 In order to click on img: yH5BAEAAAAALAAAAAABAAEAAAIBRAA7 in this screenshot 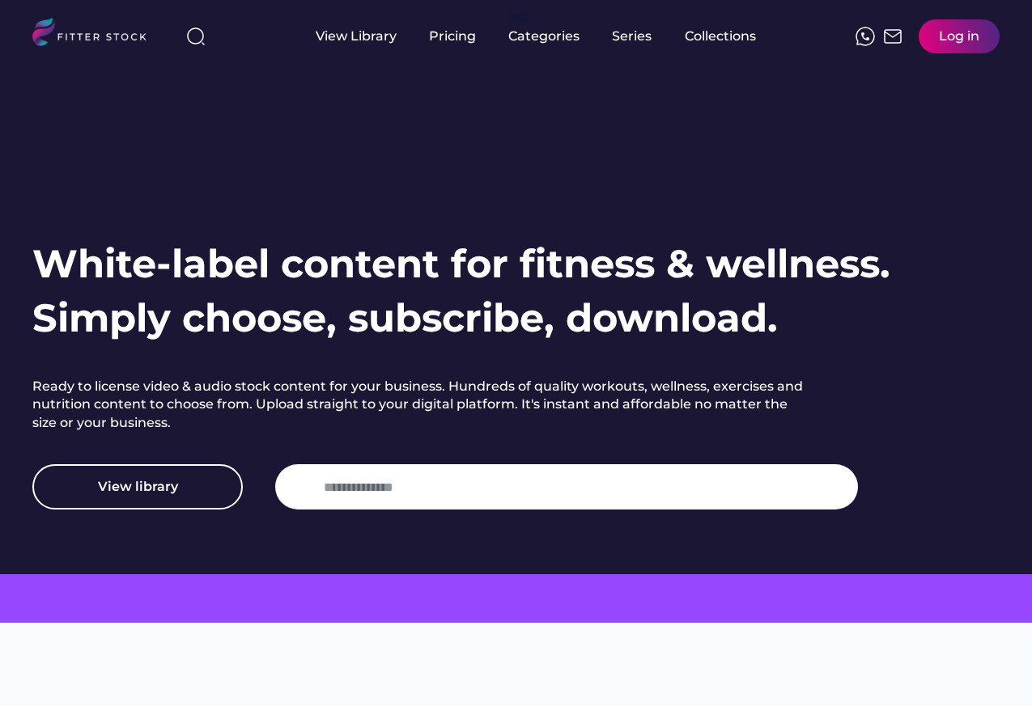, I will do `click(301, 487)`.